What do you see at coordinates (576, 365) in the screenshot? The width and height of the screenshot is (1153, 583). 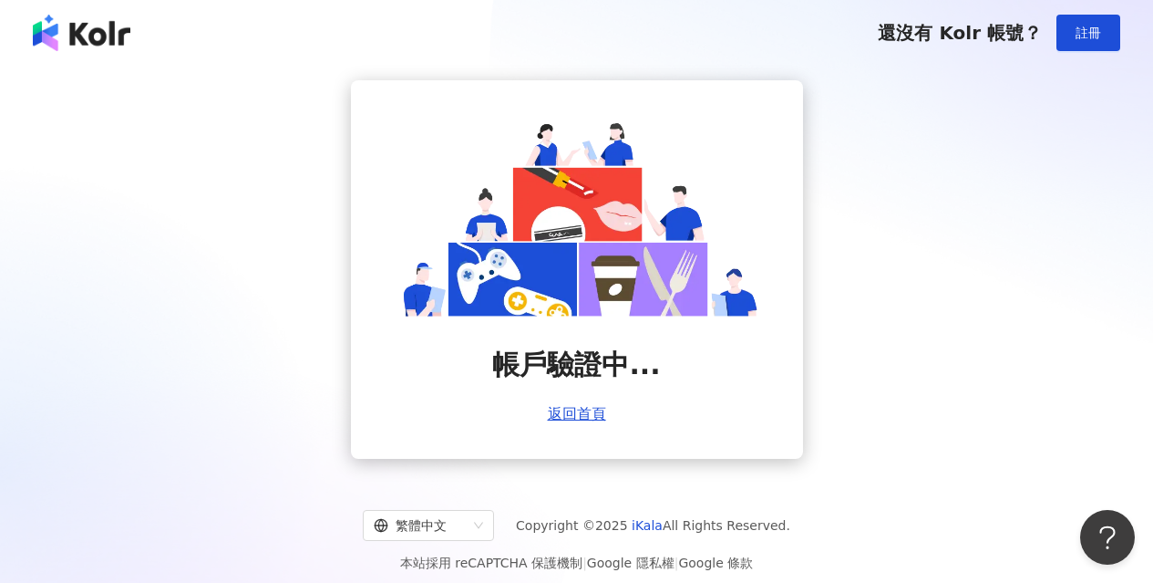 I see `span: 帳戶驗證中...` at bounding box center [576, 365].